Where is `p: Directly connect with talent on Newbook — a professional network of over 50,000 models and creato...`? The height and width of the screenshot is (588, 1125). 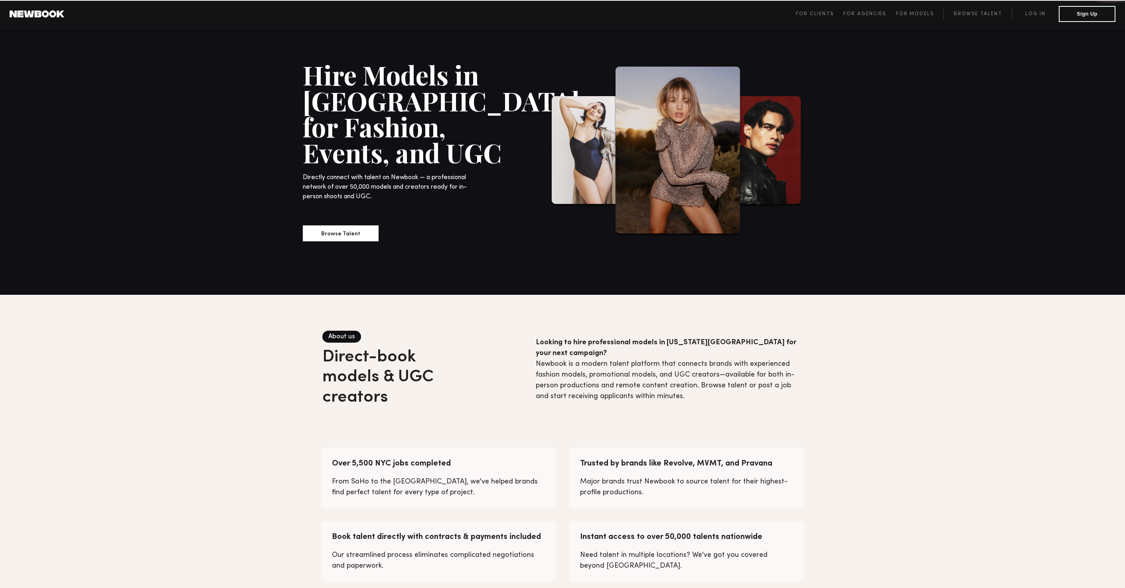
p: Directly connect with talent on Newbook — a professional network of over 50,000 models and creato... is located at coordinates (388, 187).